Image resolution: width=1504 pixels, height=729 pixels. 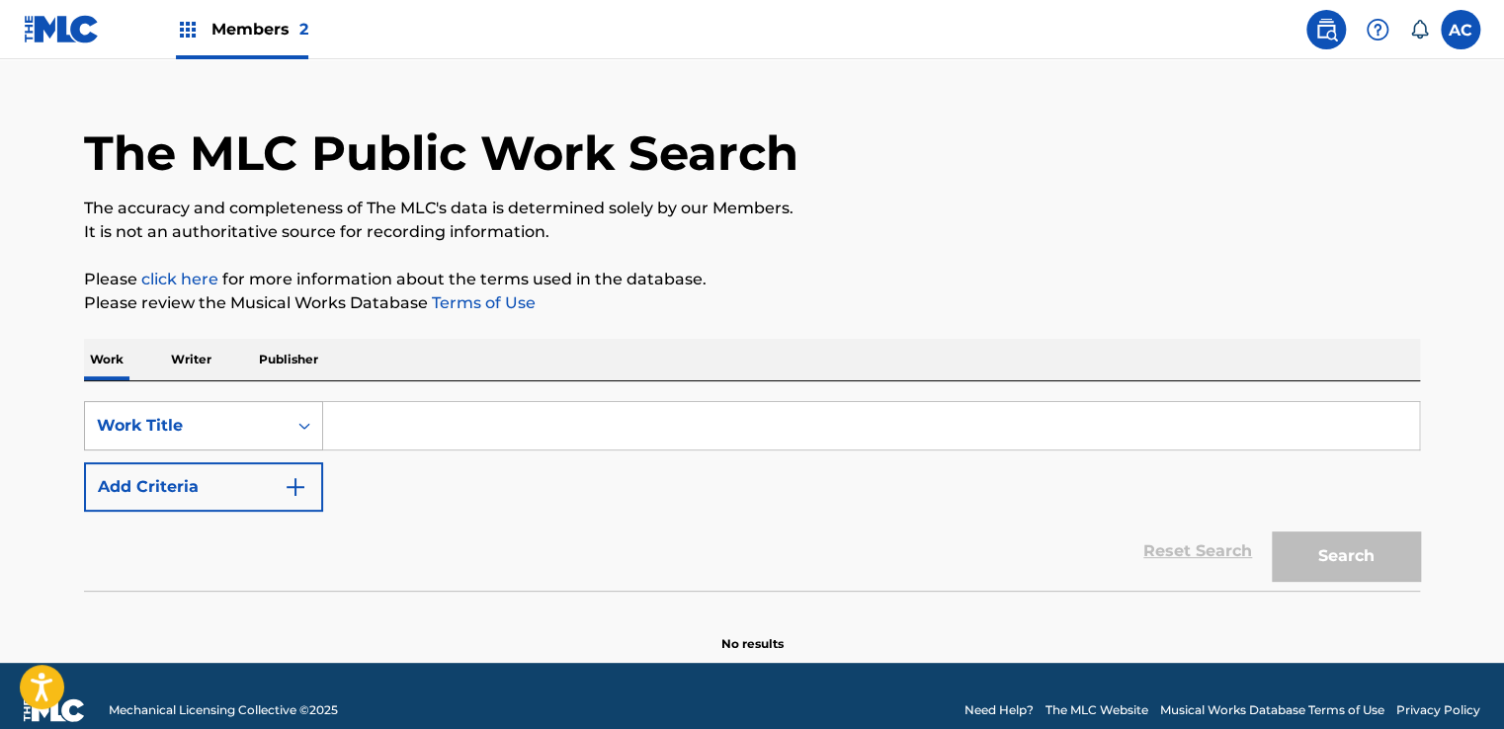 I want to click on img: MLC Logo, so click(x=61, y=29).